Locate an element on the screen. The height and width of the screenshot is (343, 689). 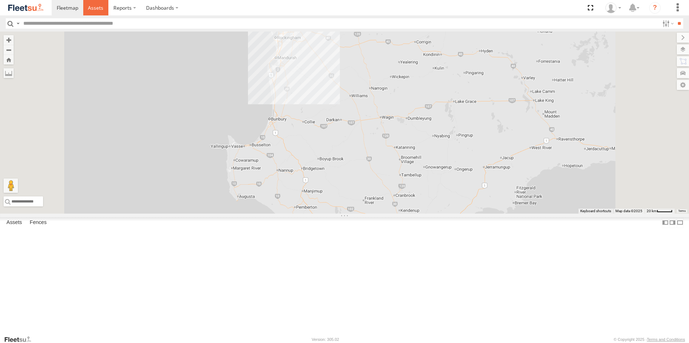
button: Drag Pegman onto the map to open Street View is located at coordinates (11, 186).